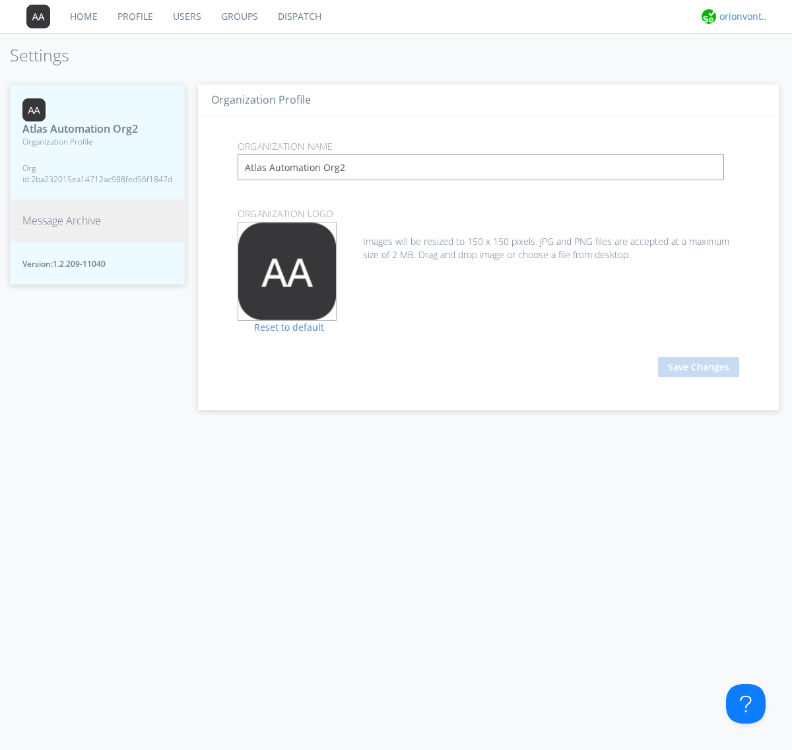 Image resolution: width=792 pixels, height=750 pixels. What do you see at coordinates (97, 142) in the screenshot?
I see `button: Atlas Automation Org2Organization ProfileOrg id:2ba232015ea14712ac988fed56f1847d` at bounding box center [97, 142].